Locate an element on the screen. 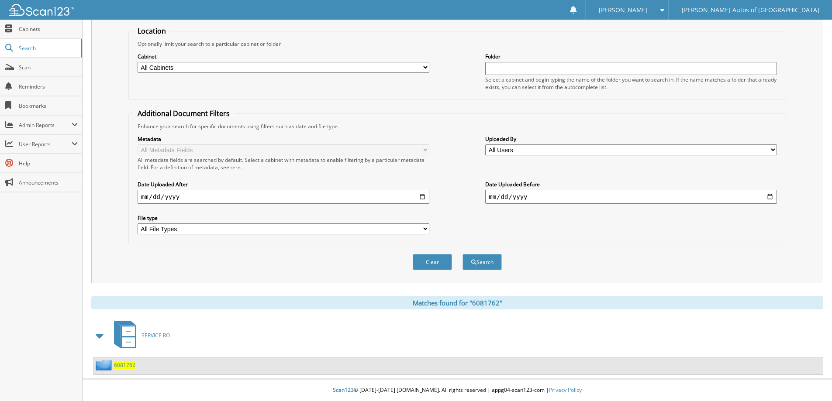 This screenshot has width=832, height=401. a: Privacy Policy is located at coordinates (565, 390).